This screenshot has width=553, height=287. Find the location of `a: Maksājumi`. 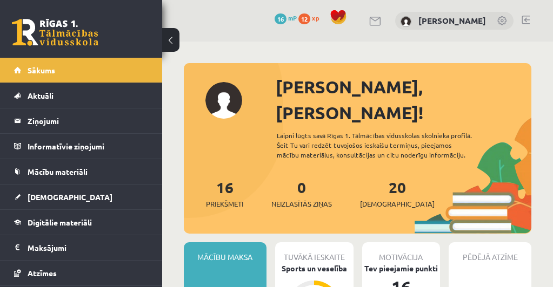

a: Maksājumi is located at coordinates (81, 248).